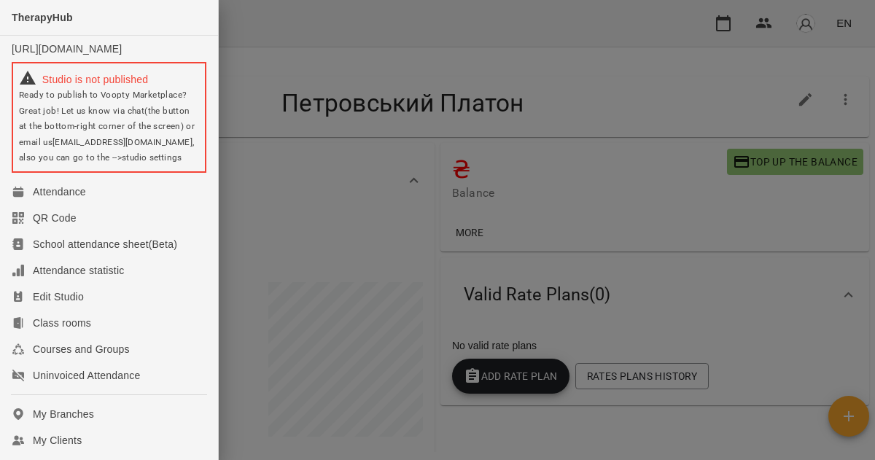 This screenshot has width=875, height=460. What do you see at coordinates (152, 157) in the screenshot?
I see `a: studio settings` at bounding box center [152, 157].